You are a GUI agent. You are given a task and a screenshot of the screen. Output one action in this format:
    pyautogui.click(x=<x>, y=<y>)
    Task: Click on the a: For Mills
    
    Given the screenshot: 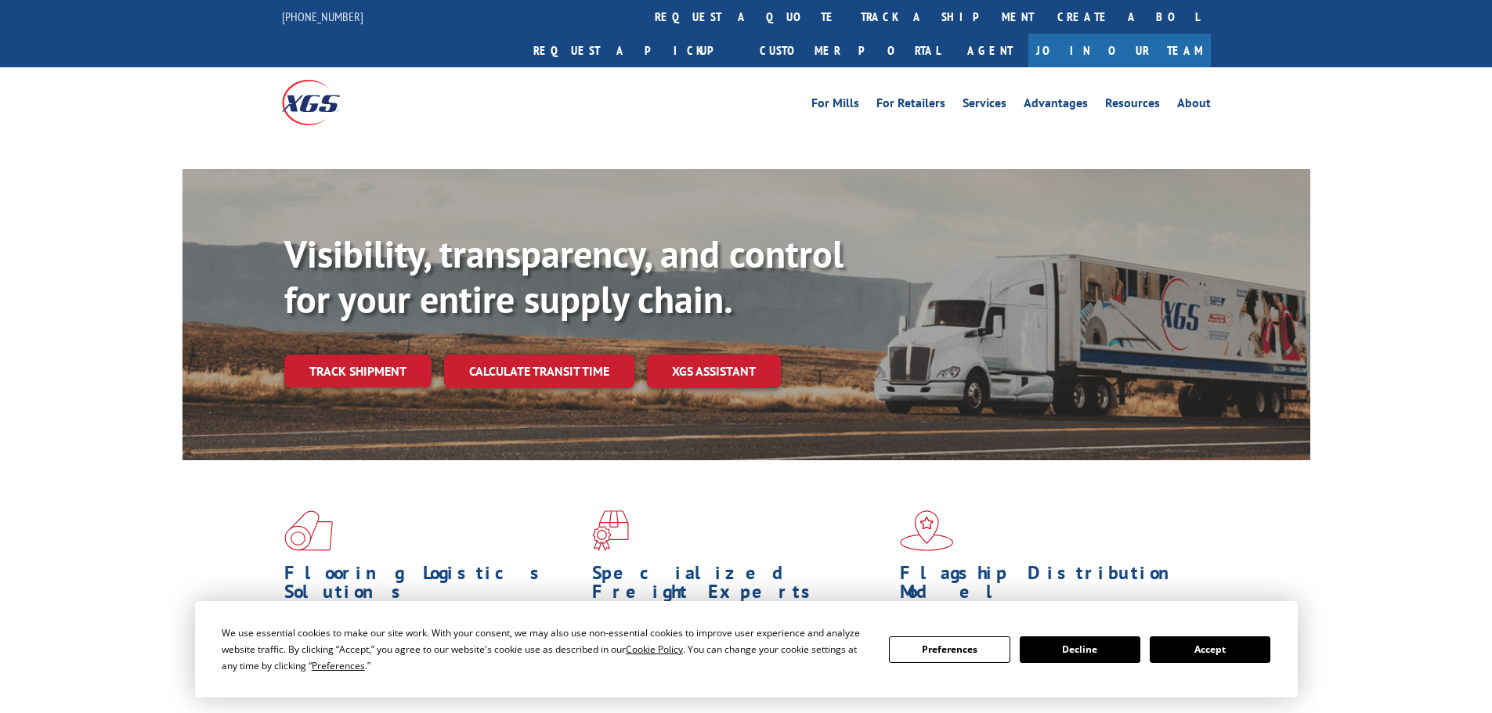 What is the action you would take?
    pyautogui.click(x=835, y=106)
    